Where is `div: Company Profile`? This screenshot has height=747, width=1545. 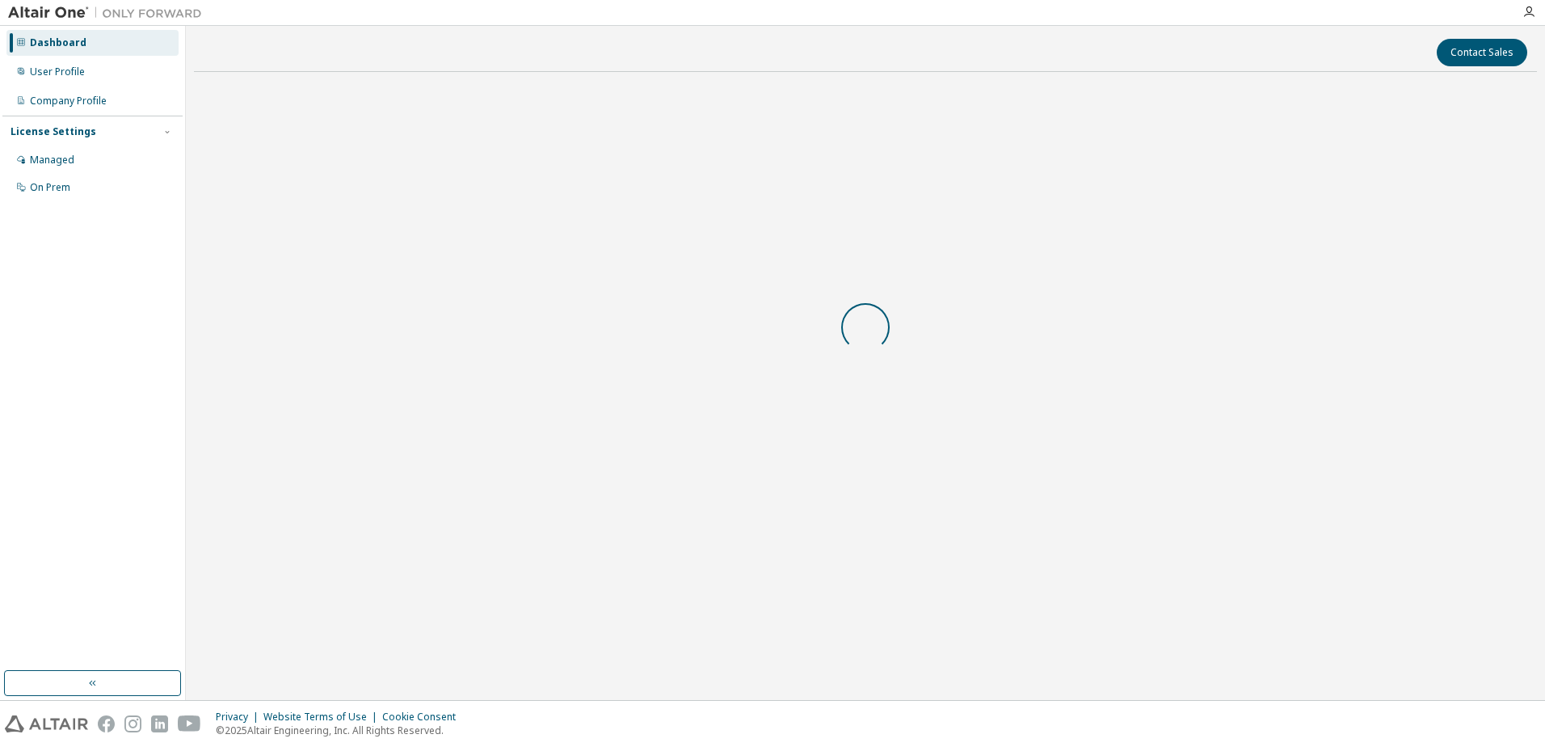 div: Company Profile is located at coordinates (68, 101).